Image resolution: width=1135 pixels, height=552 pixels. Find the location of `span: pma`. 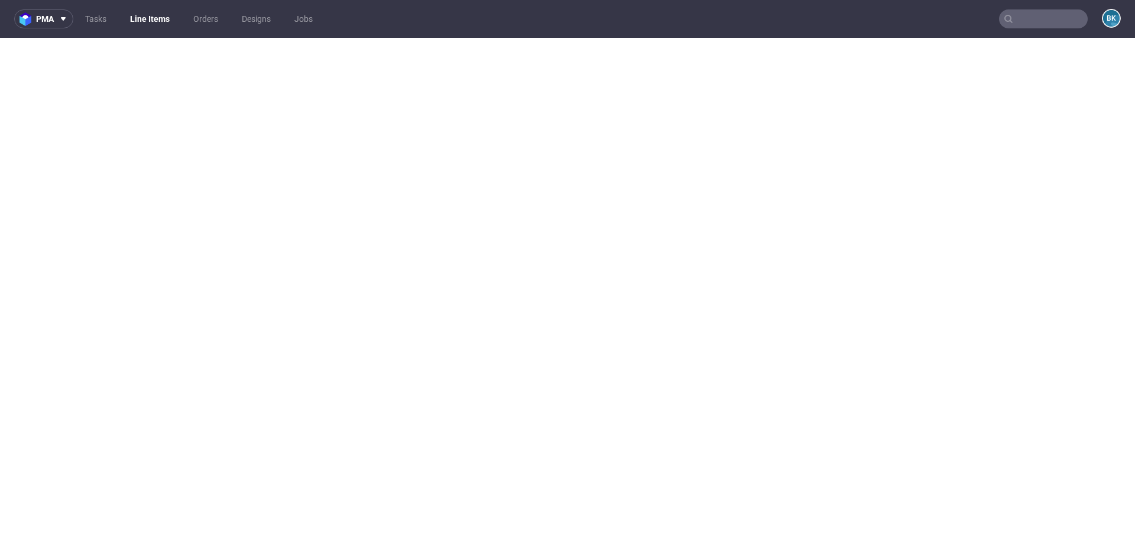

span: pma is located at coordinates (45, 19).